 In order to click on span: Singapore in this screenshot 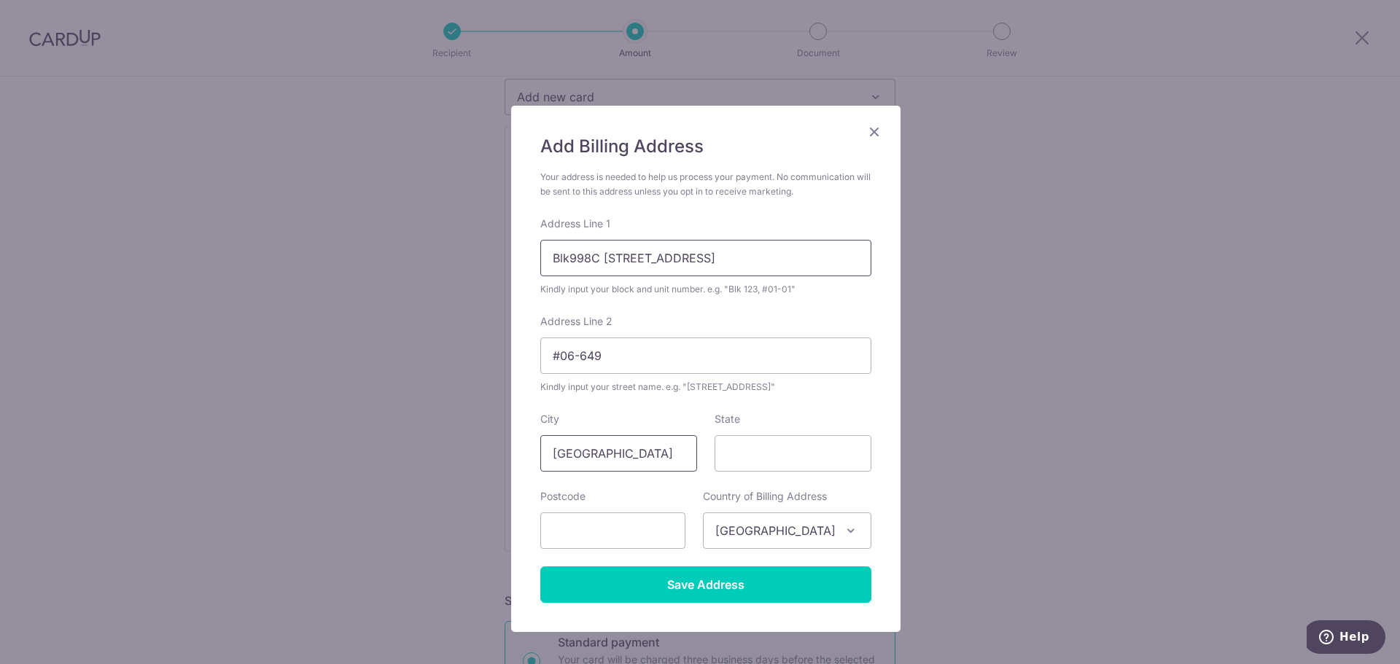, I will do `click(787, 531)`.